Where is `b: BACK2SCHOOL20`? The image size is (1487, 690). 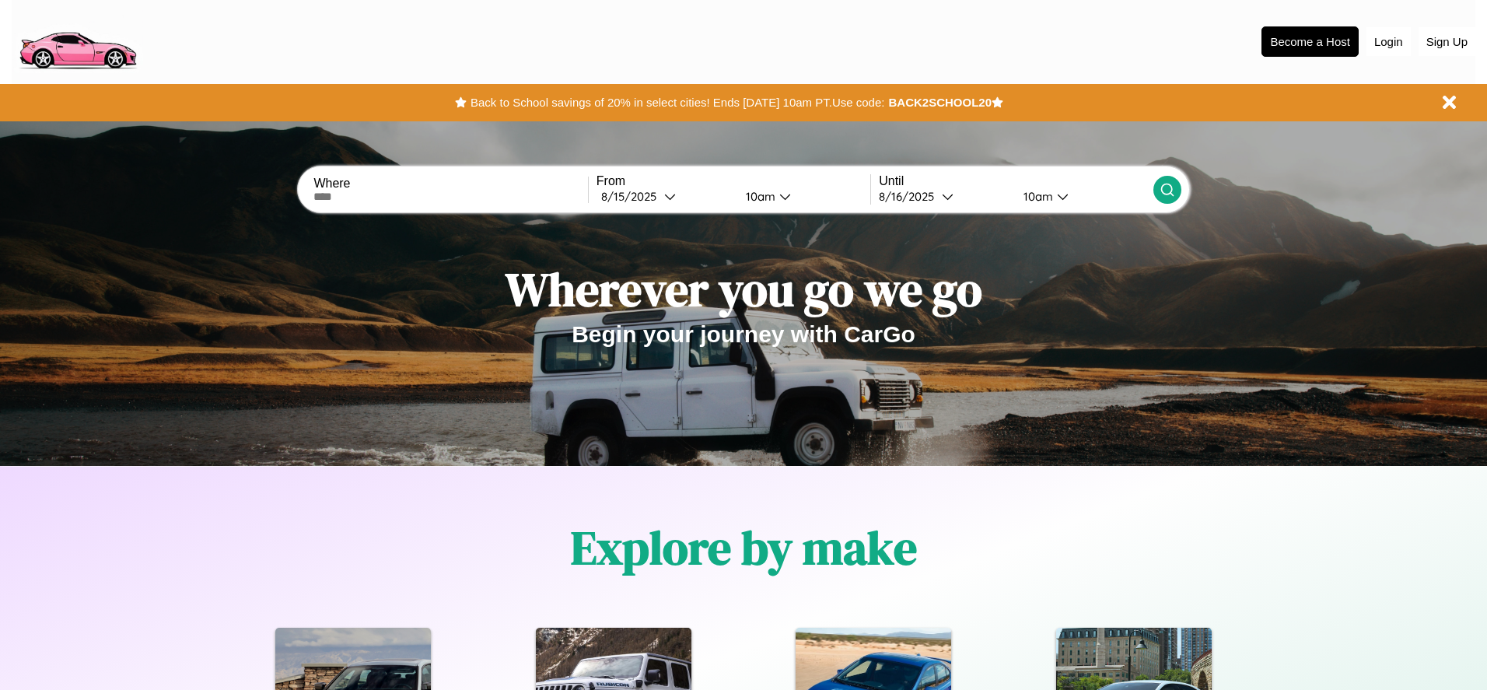
b: BACK2SCHOOL20 is located at coordinates (940, 102).